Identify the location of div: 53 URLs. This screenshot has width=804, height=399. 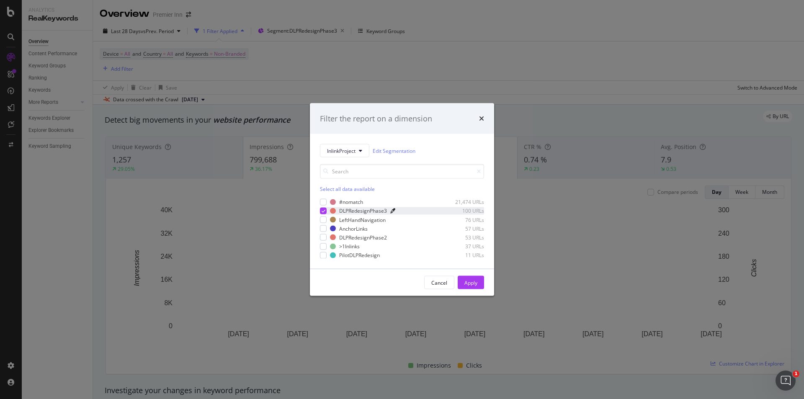
(464, 237).